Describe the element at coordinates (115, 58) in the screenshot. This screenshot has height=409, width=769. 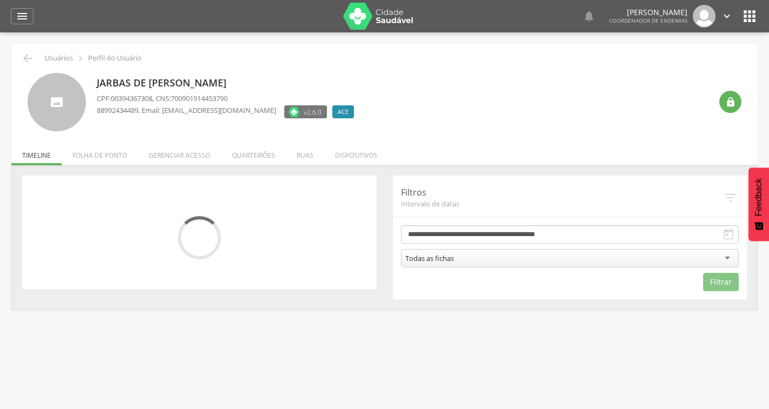
I see `p: Perfil do Usuário` at that location.